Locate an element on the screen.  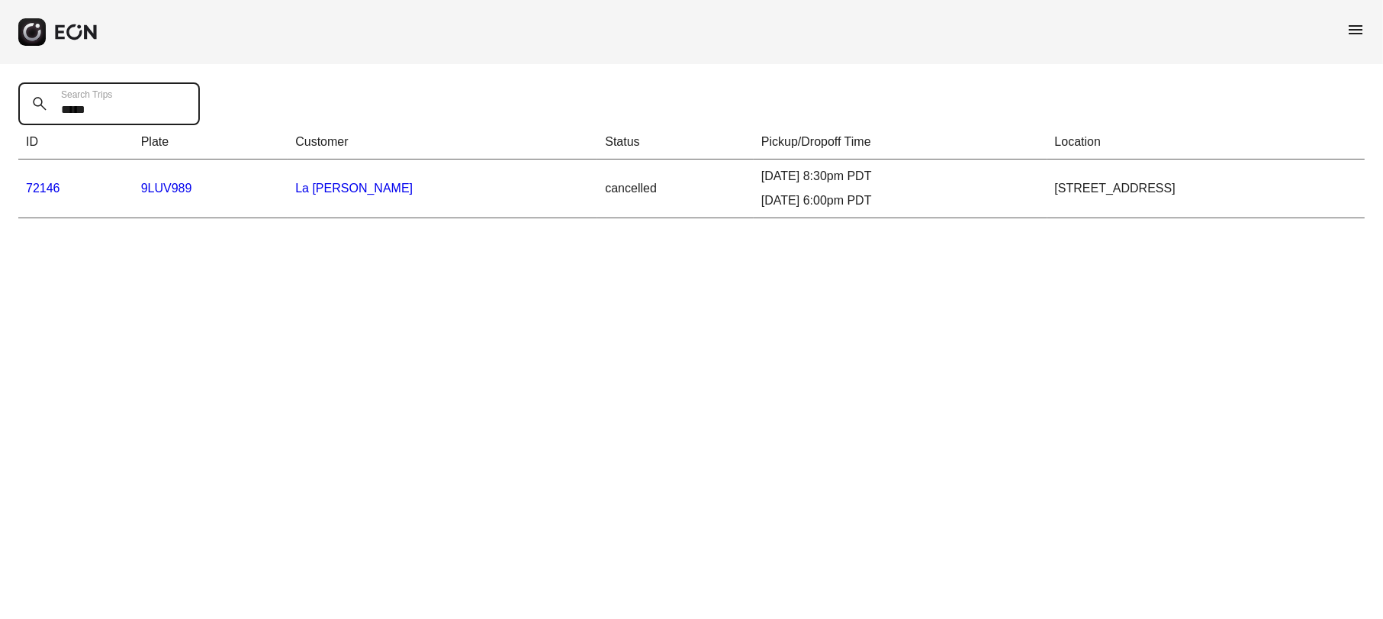
th: Plate is located at coordinates (211, 142).